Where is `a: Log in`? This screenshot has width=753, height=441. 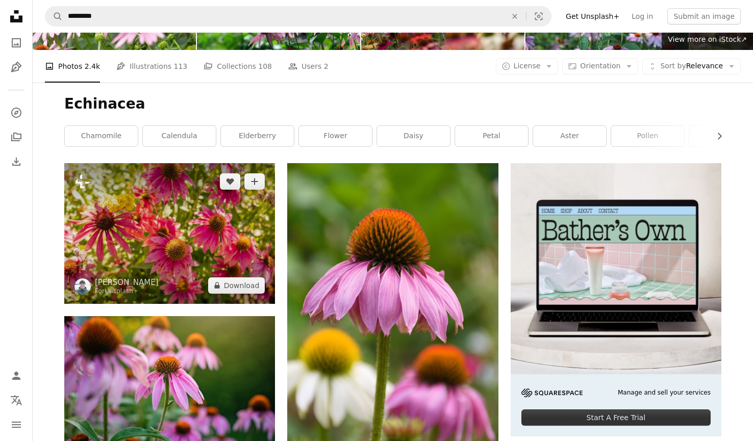 a: Log in is located at coordinates (642, 16).